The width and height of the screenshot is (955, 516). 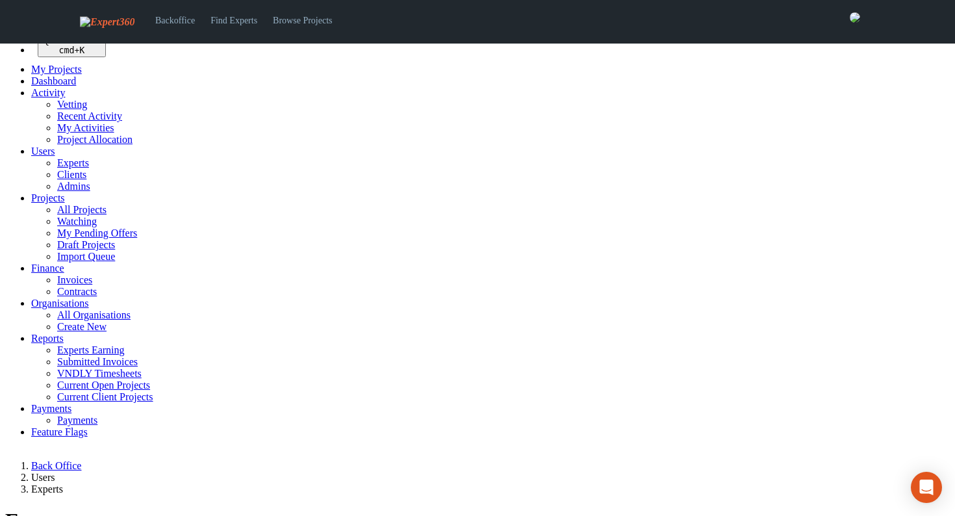 What do you see at coordinates (95, 139) in the screenshot?
I see `a: Project Allocation` at bounding box center [95, 139].